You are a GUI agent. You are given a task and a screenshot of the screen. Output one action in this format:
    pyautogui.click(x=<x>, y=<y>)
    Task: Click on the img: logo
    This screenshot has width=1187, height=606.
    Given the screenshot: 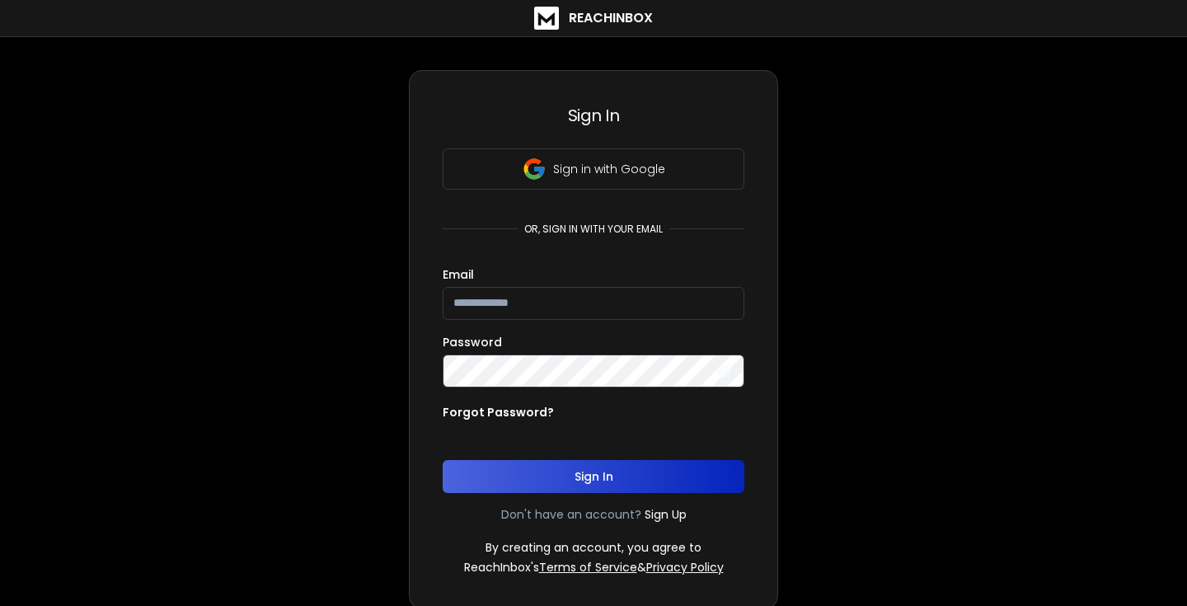 What is the action you would take?
    pyautogui.click(x=546, y=18)
    